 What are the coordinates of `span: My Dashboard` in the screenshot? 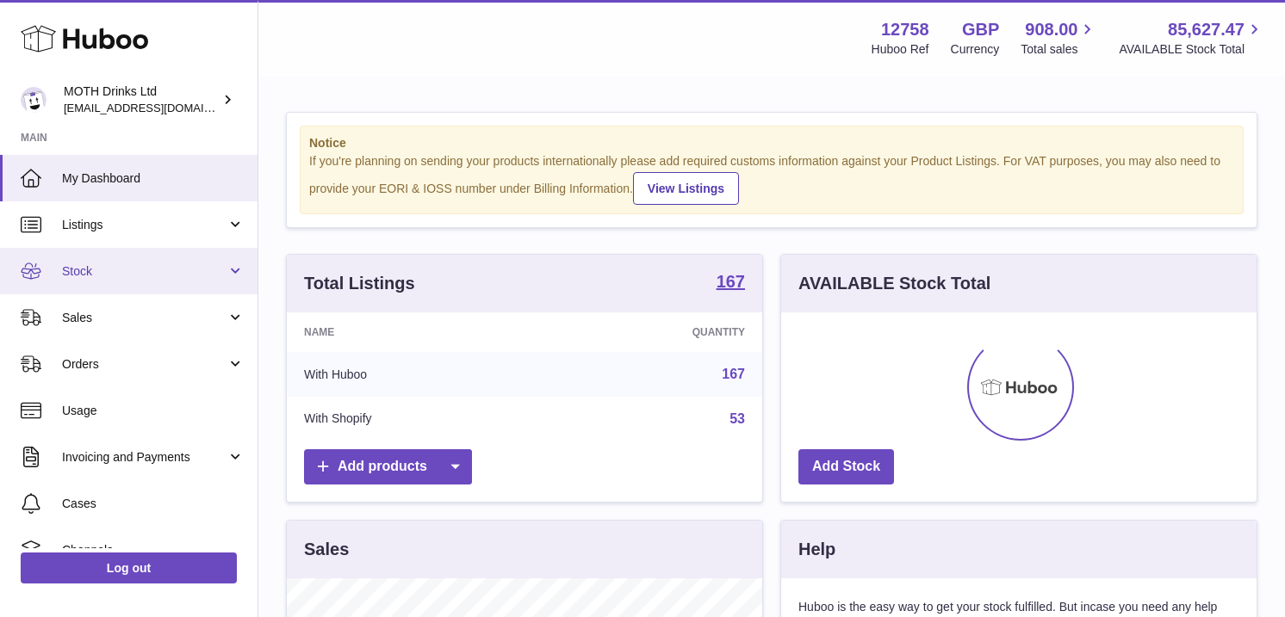 It's located at (153, 178).